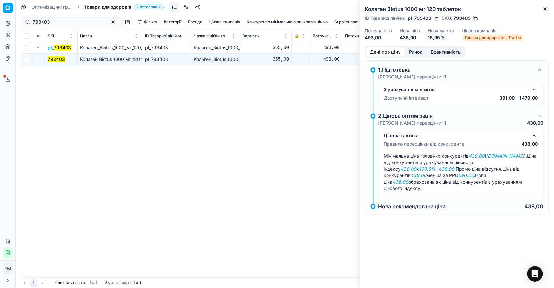 This screenshot has width=554, height=288. What do you see at coordinates (519, 98) in the screenshot?
I see `p: 391,00 - 1 479,00` at bounding box center [519, 98].